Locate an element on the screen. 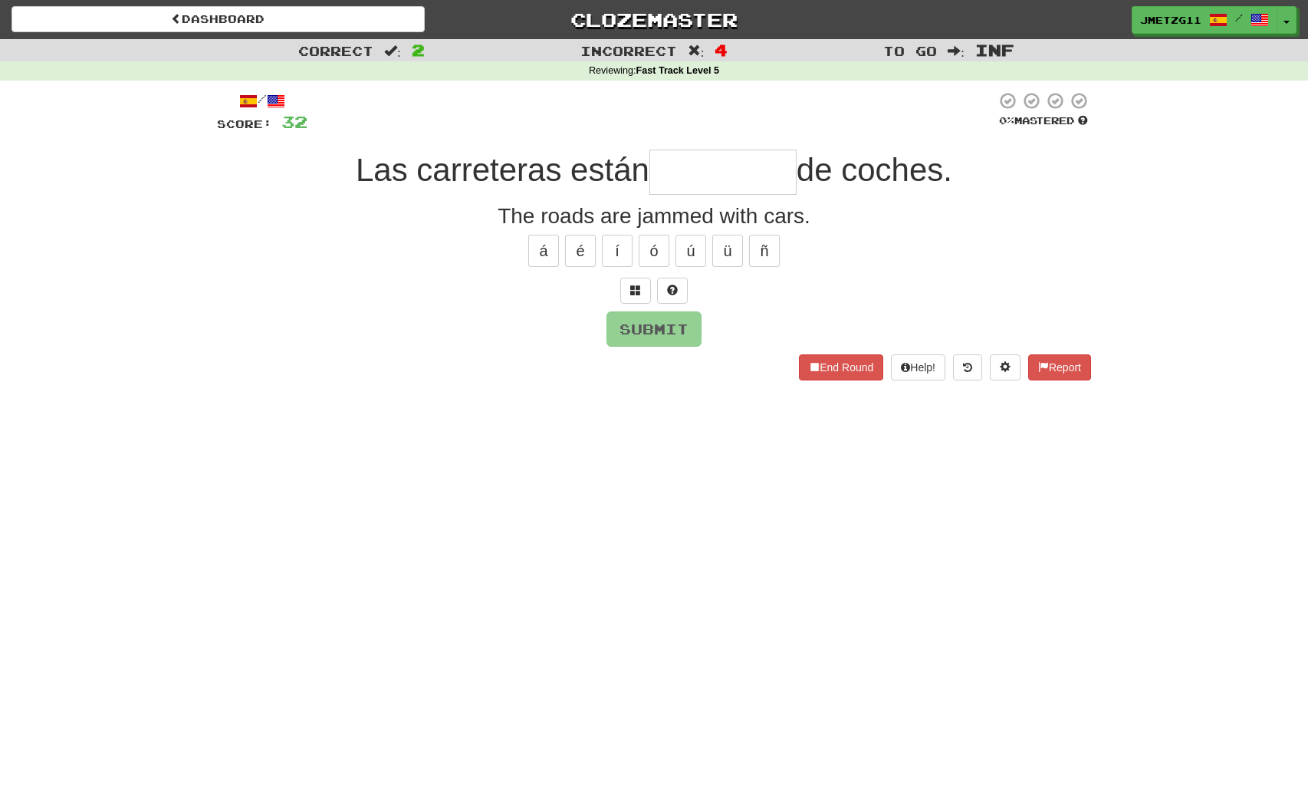 The image size is (1308, 797). span: Inf is located at coordinates (995, 50).